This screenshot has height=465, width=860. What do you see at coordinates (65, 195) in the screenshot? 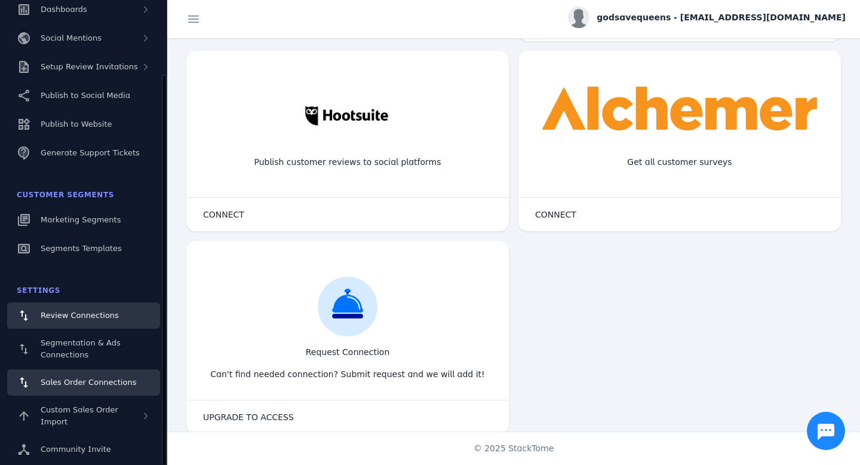
I see `span: Customer Segments` at bounding box center [65, 195].